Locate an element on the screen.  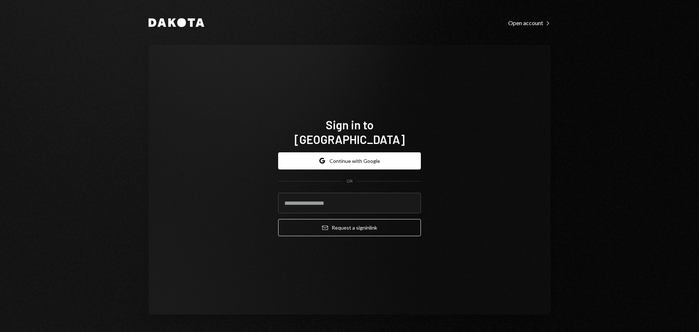
div: Open account is located at coordinates (529, 23).